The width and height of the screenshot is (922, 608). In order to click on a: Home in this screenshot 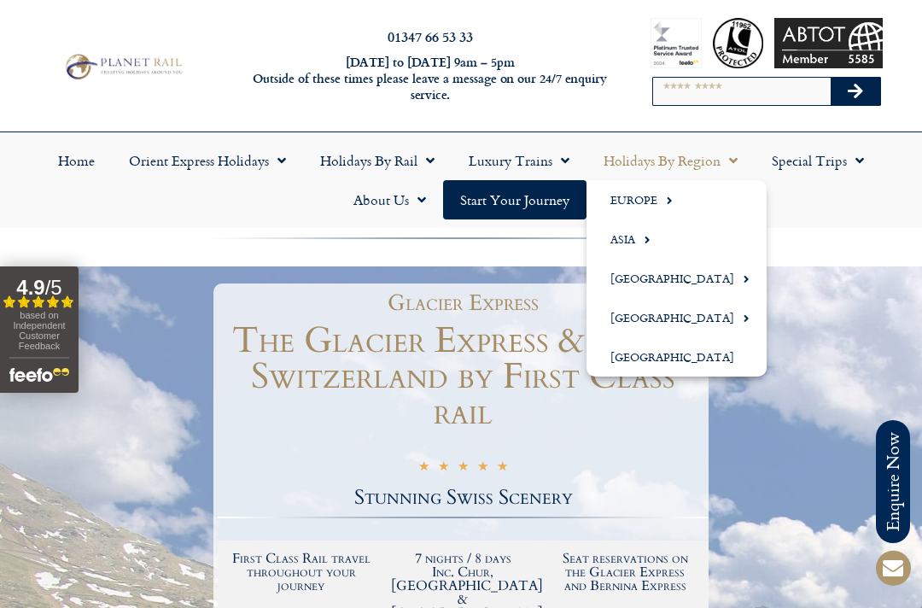, I will do `click(76, 160)`.